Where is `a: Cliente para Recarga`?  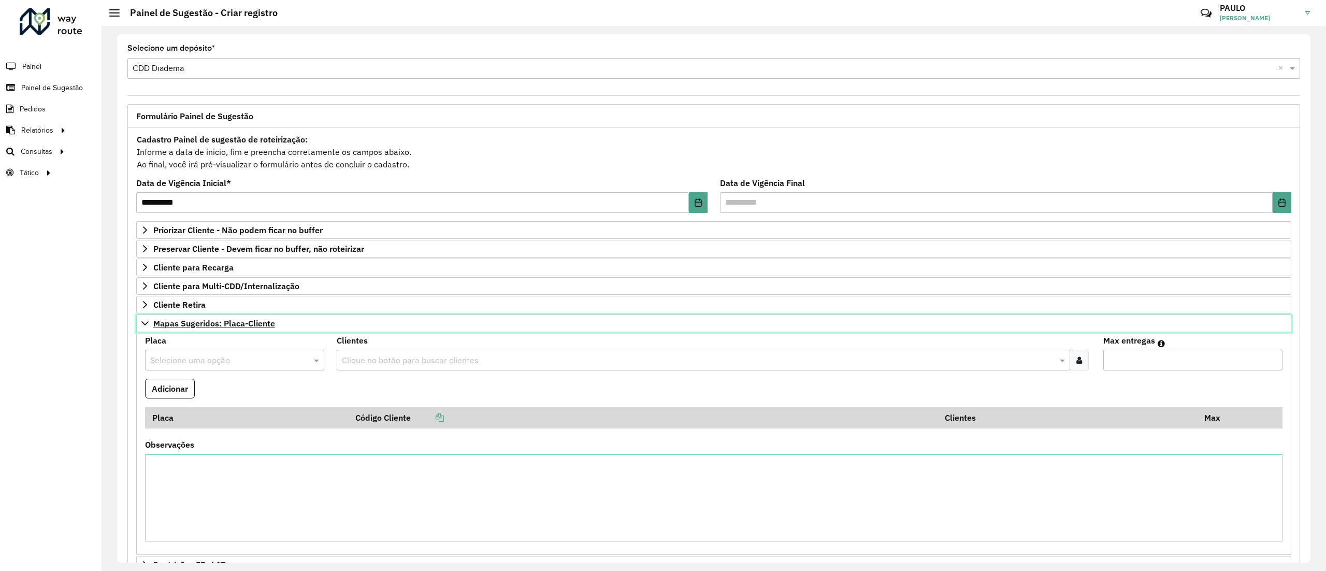 a: Cliente para Recarga is located at coordinates (714, 267).